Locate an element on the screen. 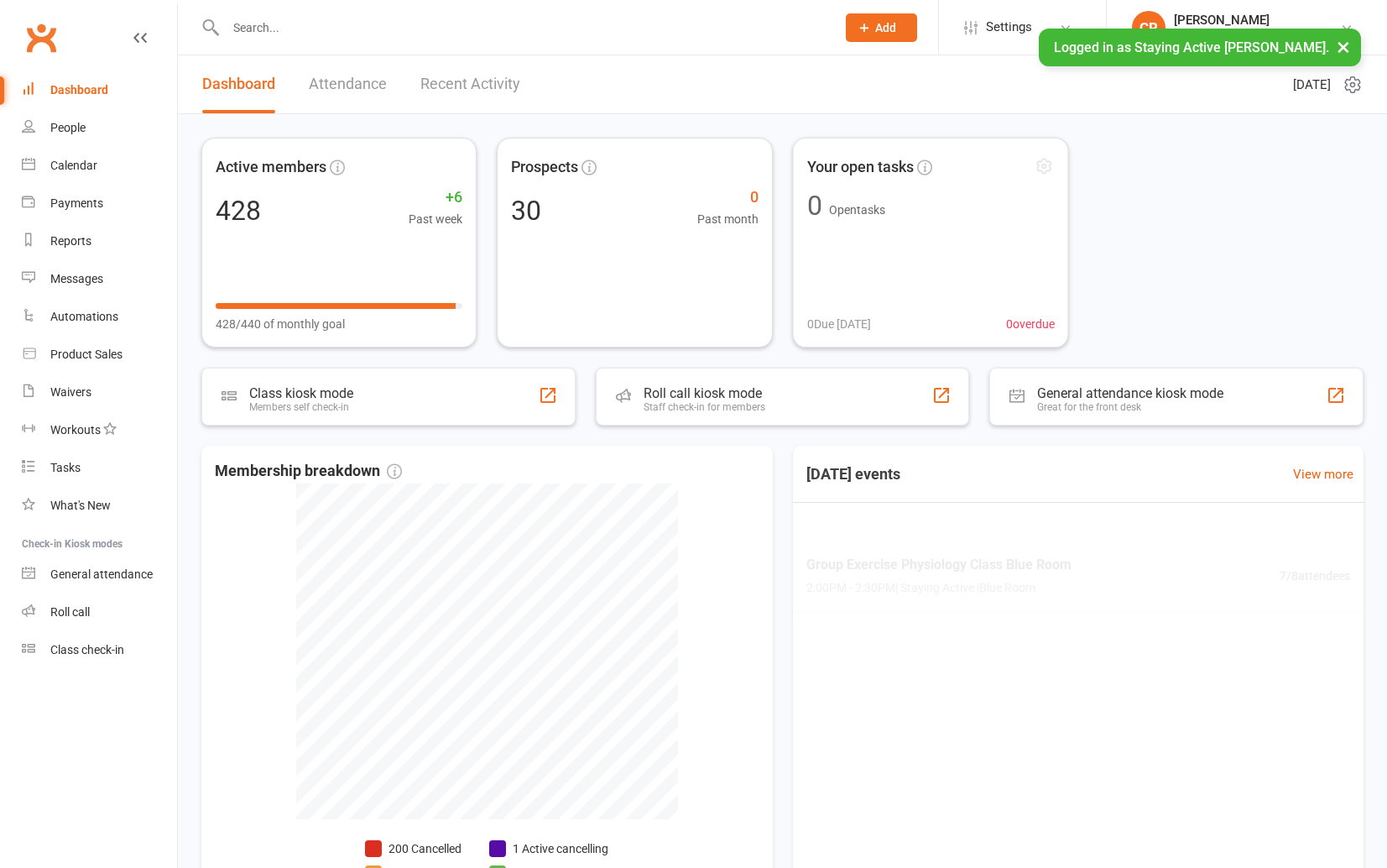  span: Active members is located at coordinates (271, 167).